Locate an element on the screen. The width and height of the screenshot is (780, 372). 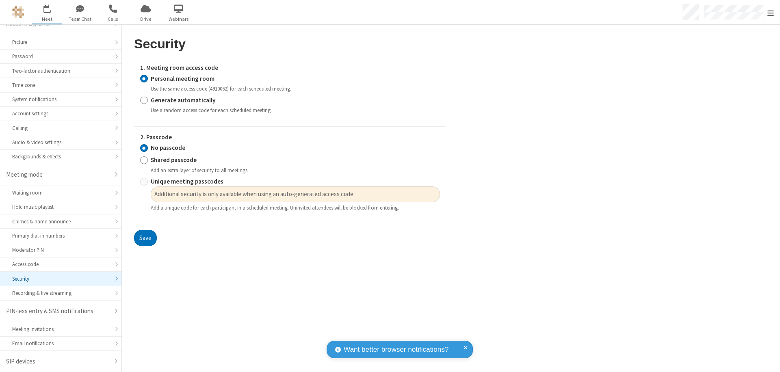
label: 2. Passcode is located at coordinates (290, 137).